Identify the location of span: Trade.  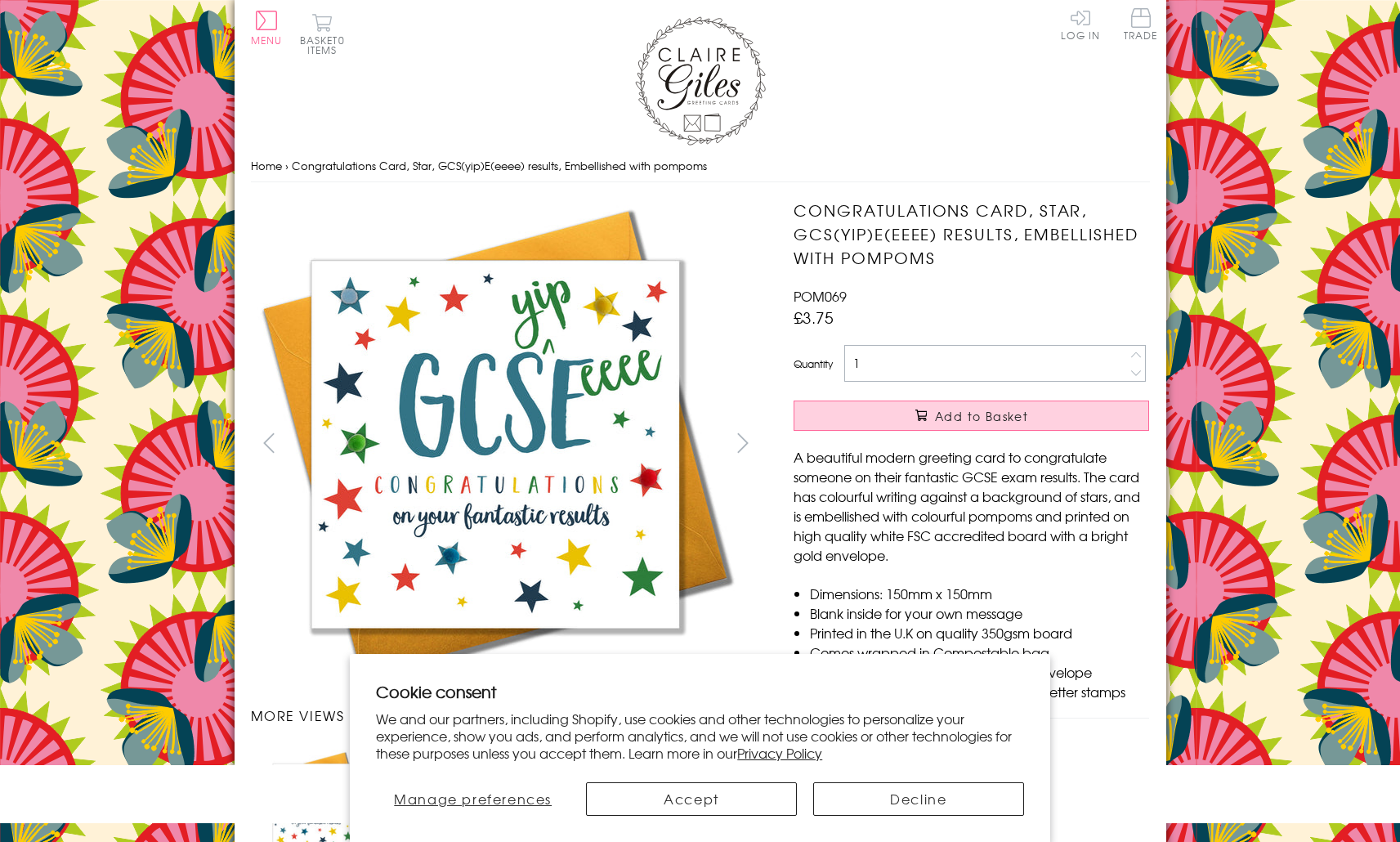
(1141, 24).